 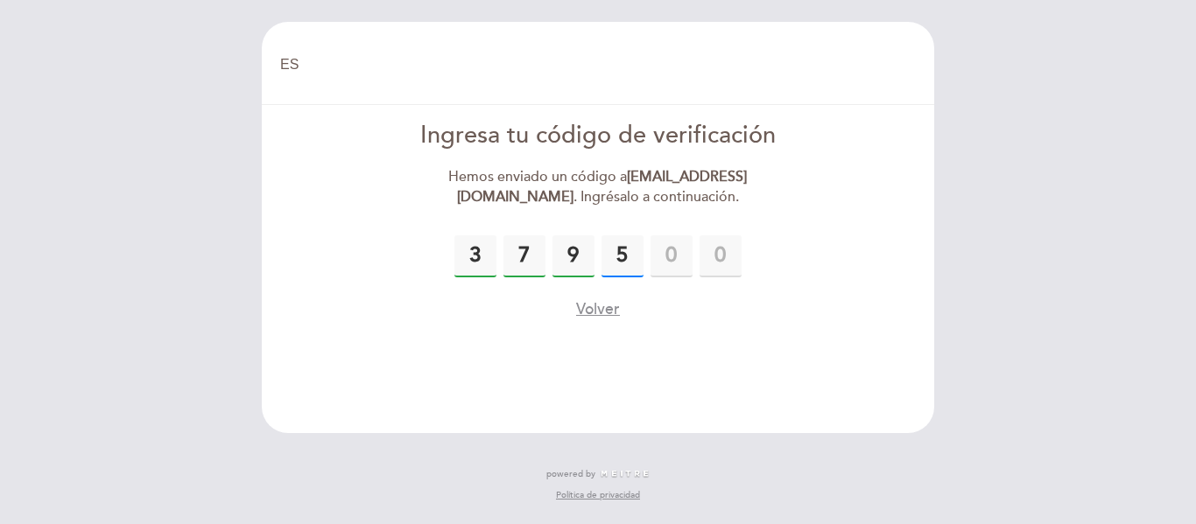 What do you see at coordinates (624, 475) in the screenshot?
I see `img: MEITRE` at bounding box center [624, 475].